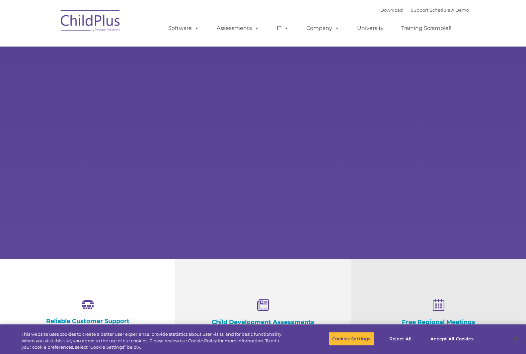 Image resolution: width=526 pixels, height=354 pixels. Describe the element at coordinates (351, 338) in the screenshot. I see `button: Cookies Settings` at that location.